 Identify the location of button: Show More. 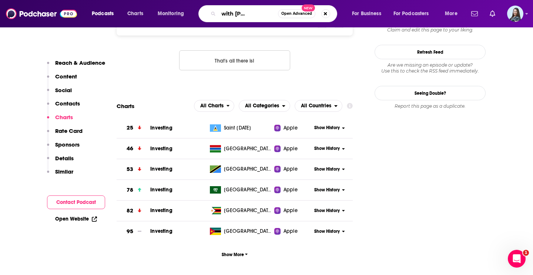
(235, 254).